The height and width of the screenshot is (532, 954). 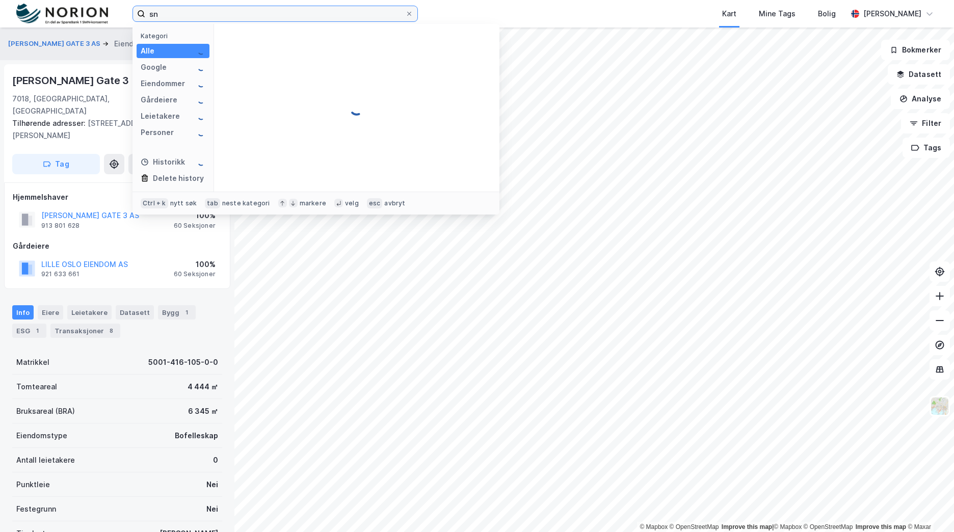 What do you see at coordinates (45, 411) in the screenshot?
I see `div: Bruksareal (BRA)` at bounding box center [45, 411].